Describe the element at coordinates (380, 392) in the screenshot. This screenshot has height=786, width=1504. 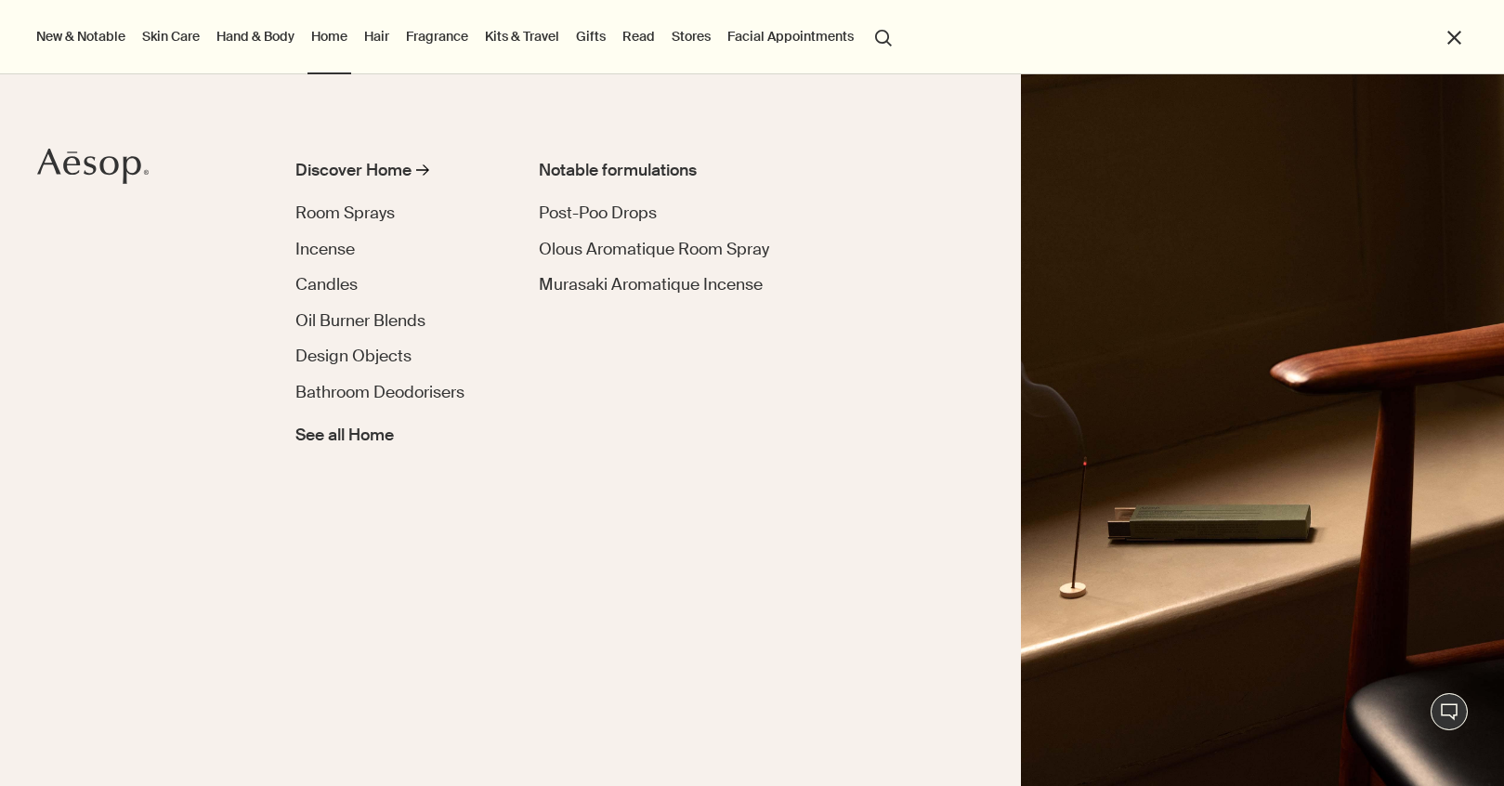
I see `span: Bathroom Deodorisers` at that location.